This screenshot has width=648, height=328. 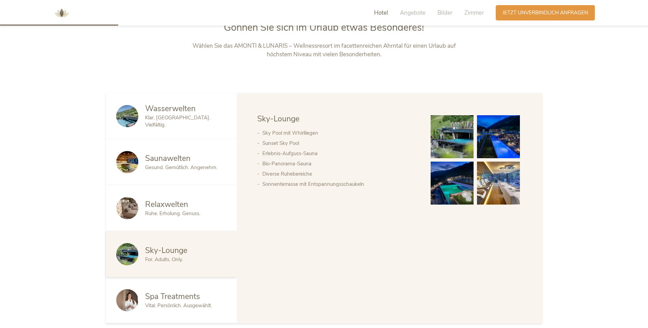 I want to click on li: Diverse Ruhebereiche, so click(x=340, y=174).